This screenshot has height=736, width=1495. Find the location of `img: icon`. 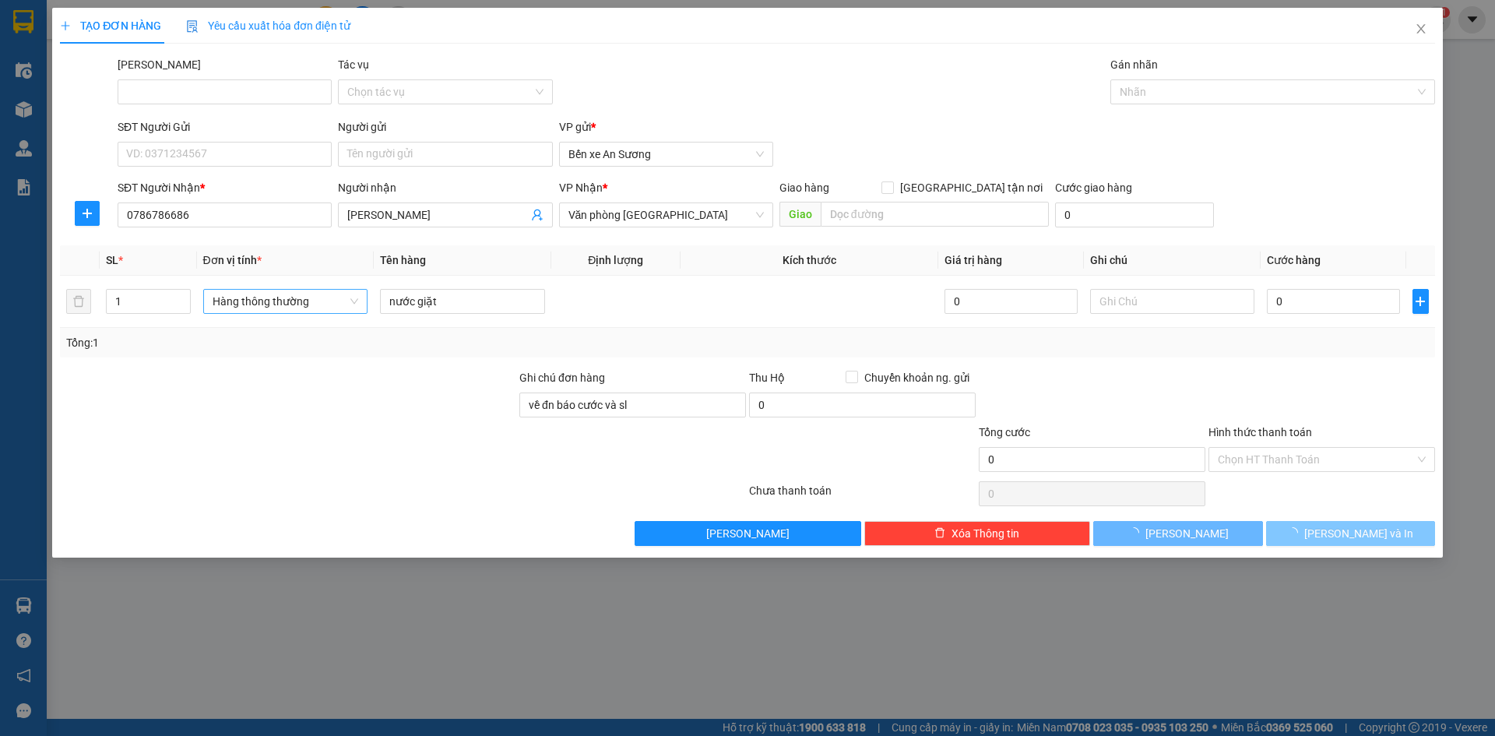

img: icon is located at coordinates (192, 26).